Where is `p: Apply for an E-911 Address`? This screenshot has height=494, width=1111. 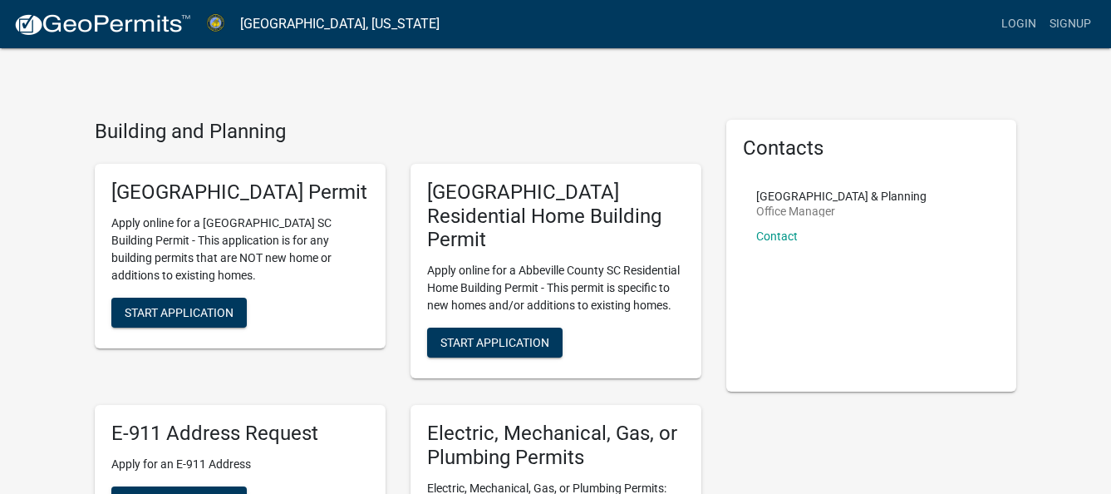 p: Apply for an E-911 Address is located at coordinates (240, 464).